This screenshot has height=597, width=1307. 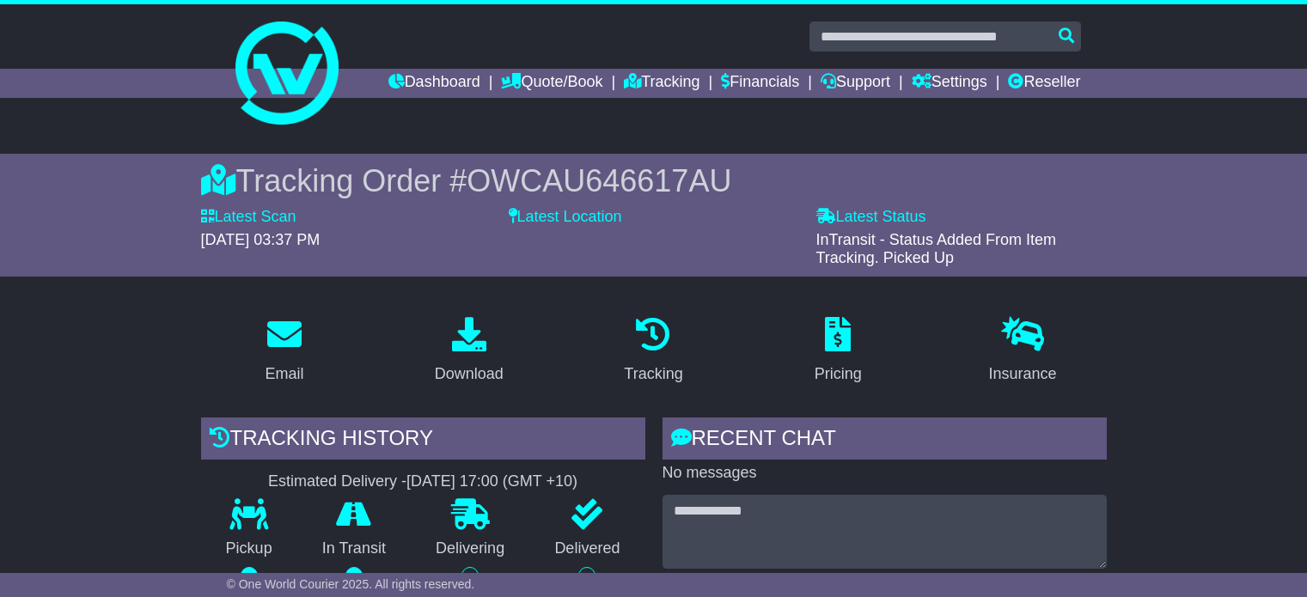 What do you see at coordinates (587, 549) in the screenshot?
I see `p: Delivered` at bounding box center [587, 549].